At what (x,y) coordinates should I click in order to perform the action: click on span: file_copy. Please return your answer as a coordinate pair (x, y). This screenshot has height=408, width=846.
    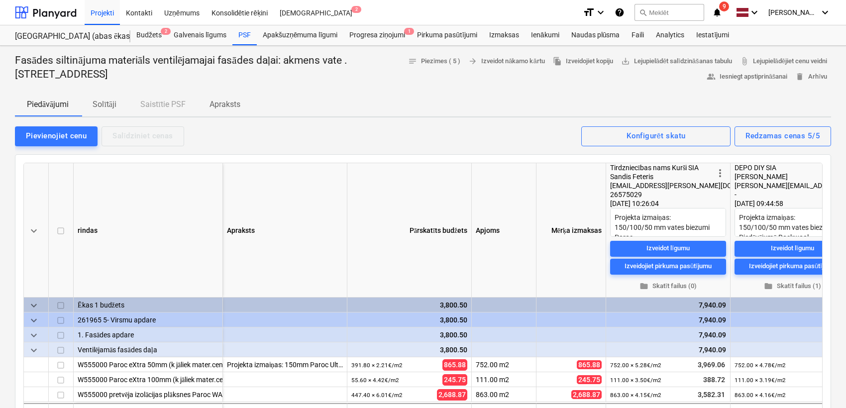
    Looking at the image, I should click on (557, 61).